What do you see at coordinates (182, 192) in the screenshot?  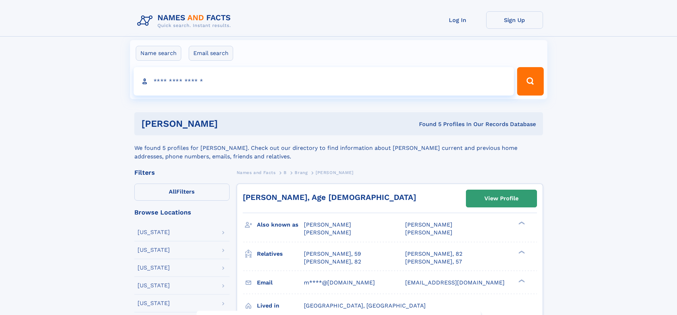 I see `label: Filters` at bounding box center [182, 192].